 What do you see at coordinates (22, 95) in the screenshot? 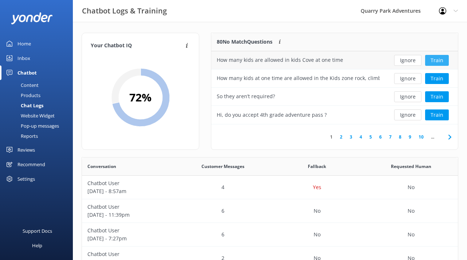
I see `div: Products` at bounding box center [22, 95].